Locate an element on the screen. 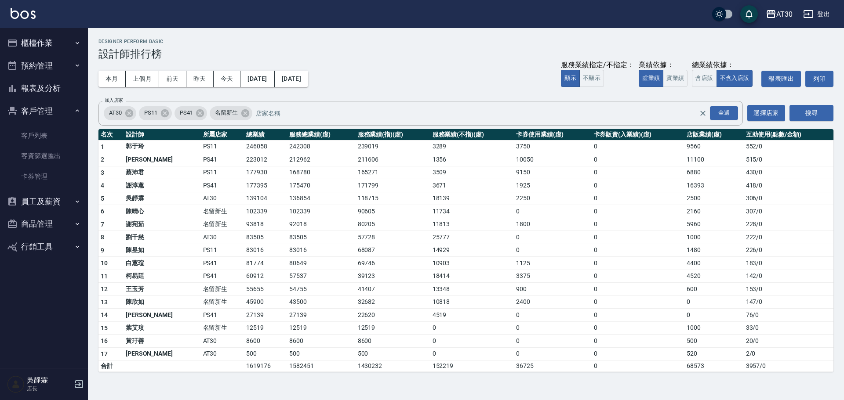 The image size is (844, 400). td: 175470 is located at coordinates (321, 186).